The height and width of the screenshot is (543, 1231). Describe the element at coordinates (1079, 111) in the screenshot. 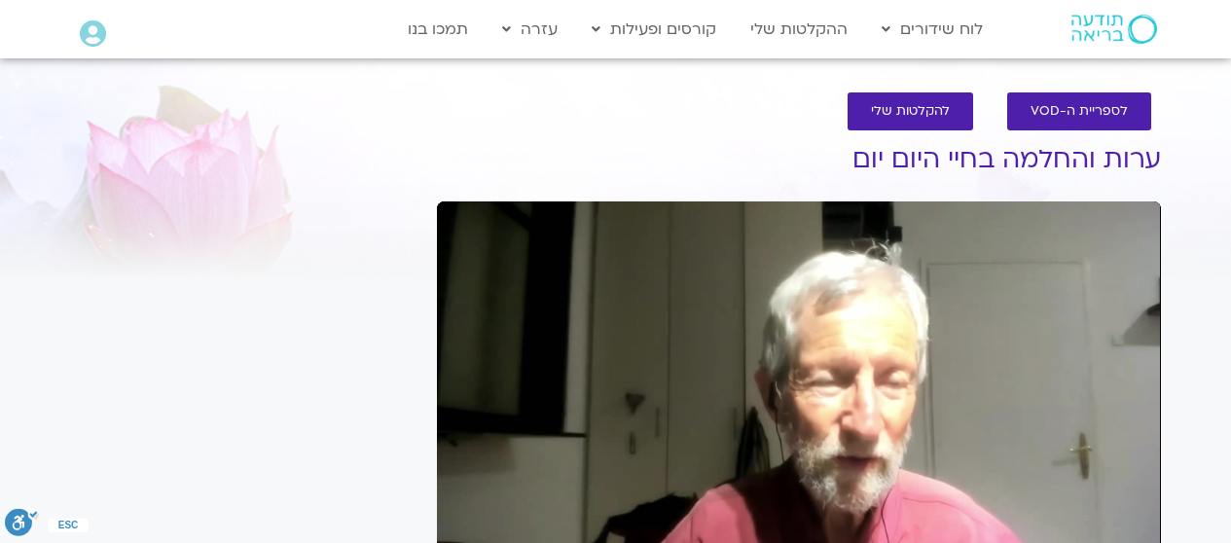

I see `span: לספריית ה-VOD` at that location.